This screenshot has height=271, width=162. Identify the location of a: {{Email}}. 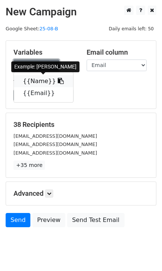
(43, 93).